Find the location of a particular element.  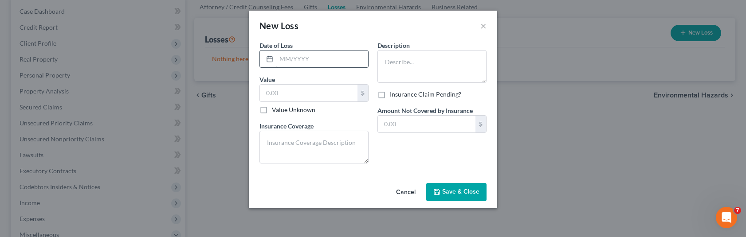

span: Insurance Coverage is located at coordinates (287, 126).